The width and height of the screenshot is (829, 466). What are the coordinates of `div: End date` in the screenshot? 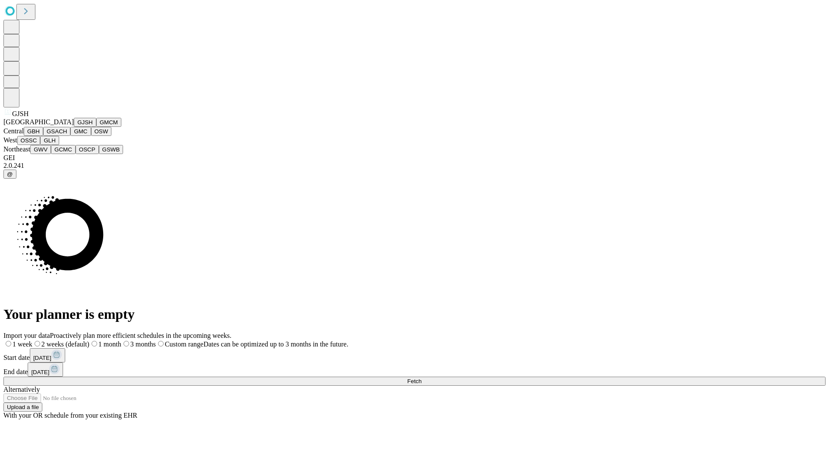 It's located at (414, 370).